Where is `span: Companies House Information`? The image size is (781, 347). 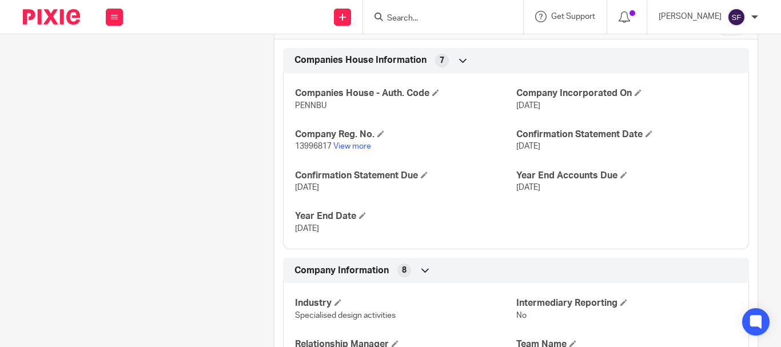
span: Companies House Information is located at coordinates (360, 60).